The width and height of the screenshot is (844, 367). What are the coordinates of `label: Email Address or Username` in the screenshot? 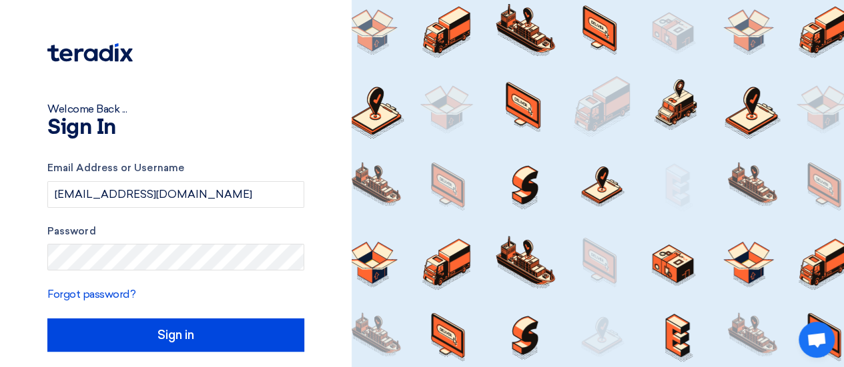 It's located at (175, 168).